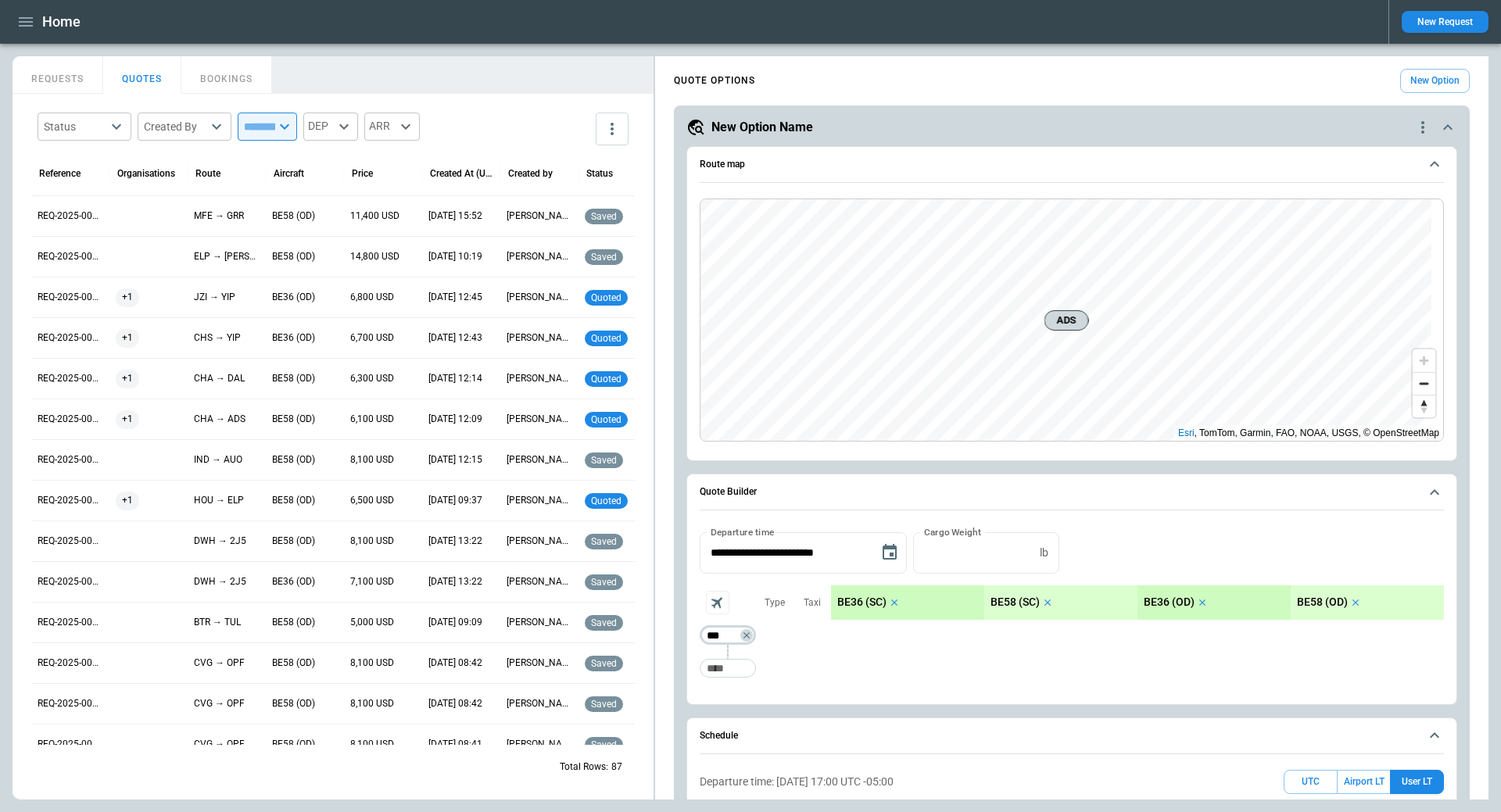  I want to click on button: Schedule, so click(1072, 736).